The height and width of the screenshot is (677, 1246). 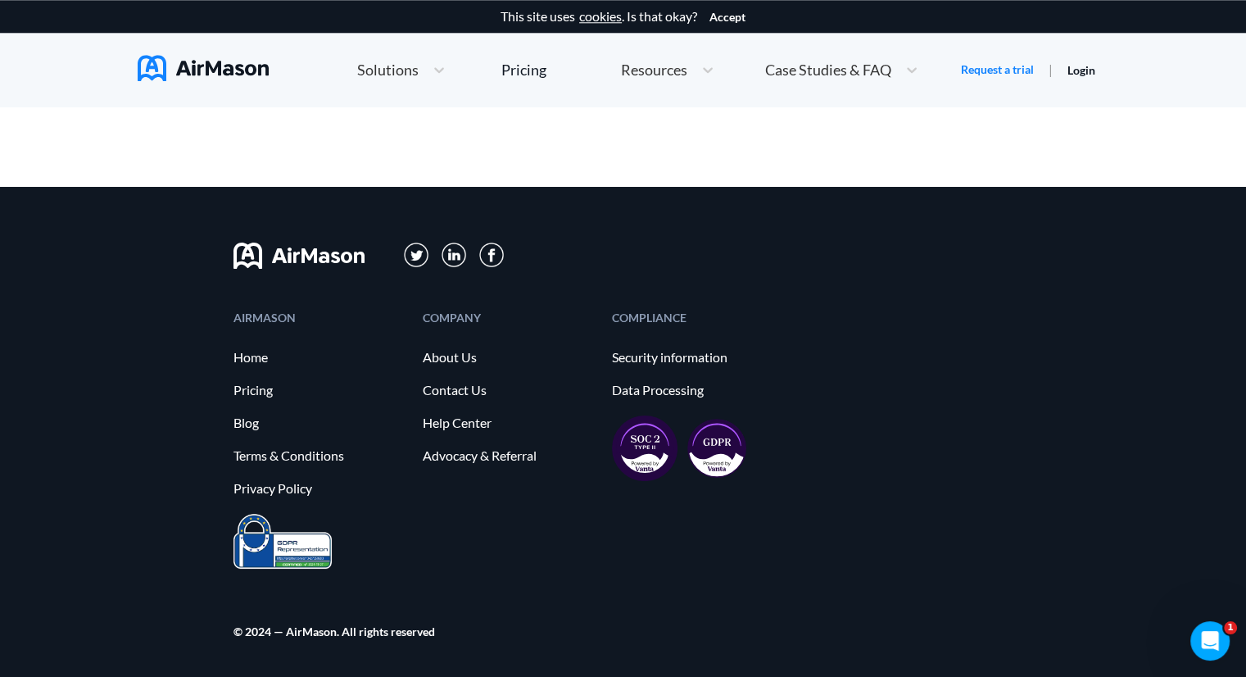 What do you see at coordinates (283, 541) in the screenshot?
I see `img: prighter-certificate-eu-7c0b0bead1821e86115914626e15d079.png` at bounding box center [283, 541].